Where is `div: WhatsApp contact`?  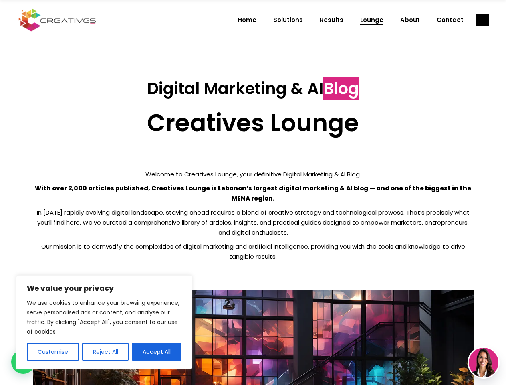 div: WhatsApp contact is located at coordinates (23, 361).